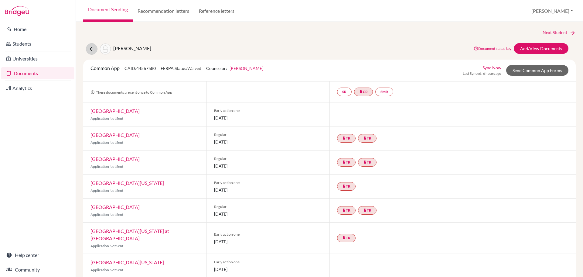 The height and width of the screenshot is (277, 583). I want to click on a: SR, so click(344, 92).